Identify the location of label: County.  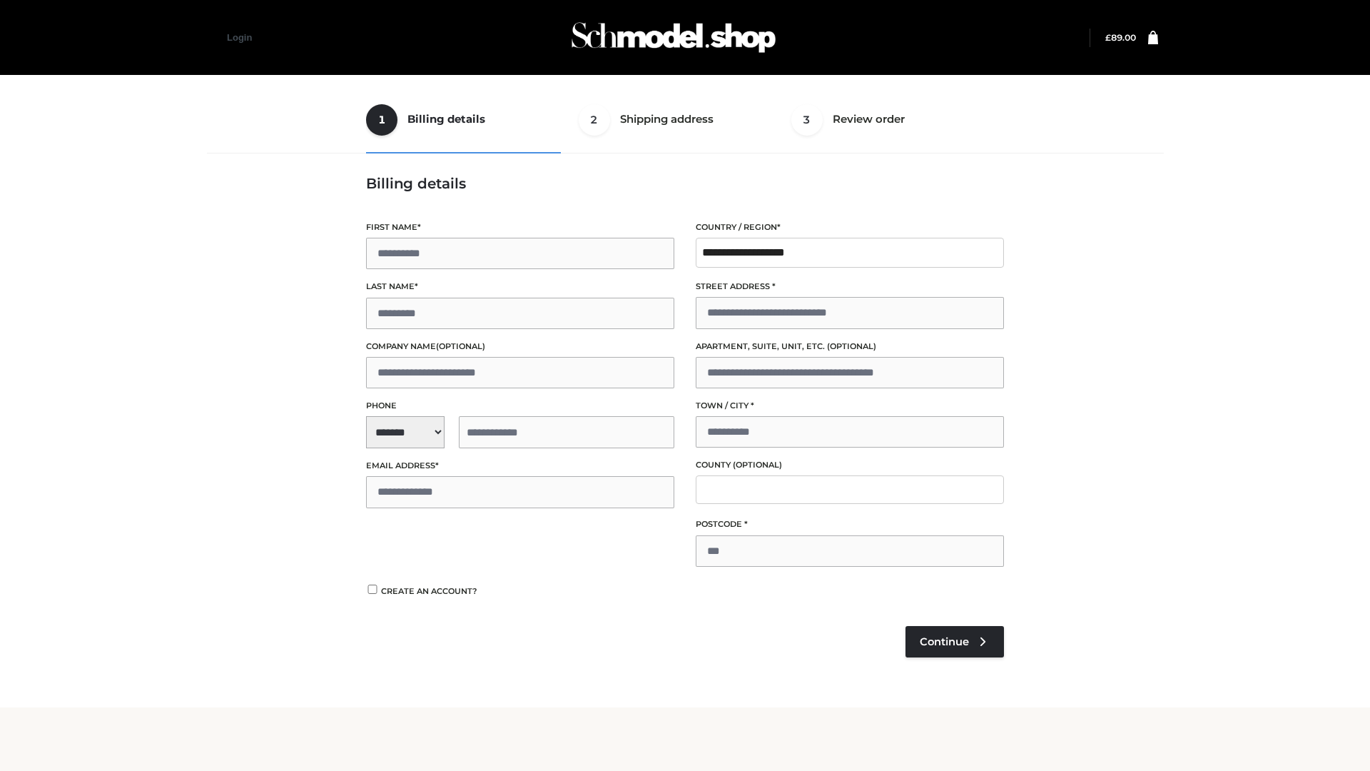
(850, 465).